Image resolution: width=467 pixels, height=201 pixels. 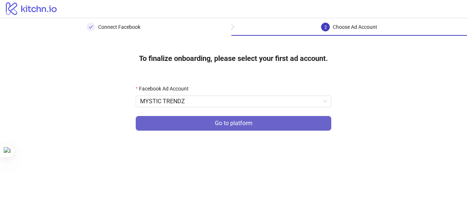 I want to click on span: 2, so click(x=325, y=27).